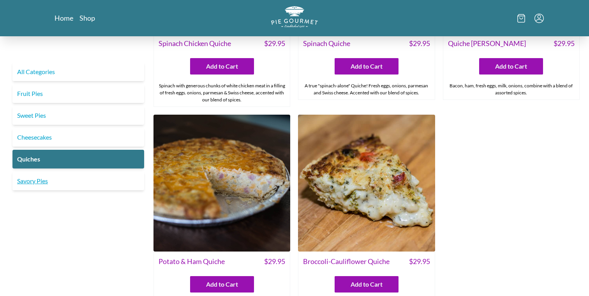 This screenshot has width=589, height=296. I want to click on a: Cheesecakes, so click(78, 137).